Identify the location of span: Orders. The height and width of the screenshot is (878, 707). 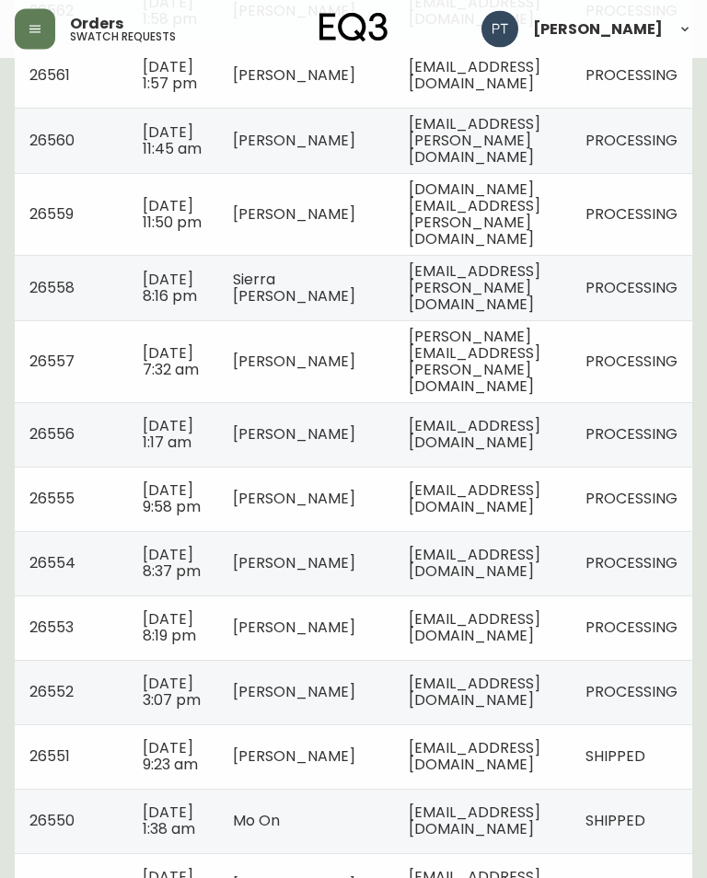
(97, 24).